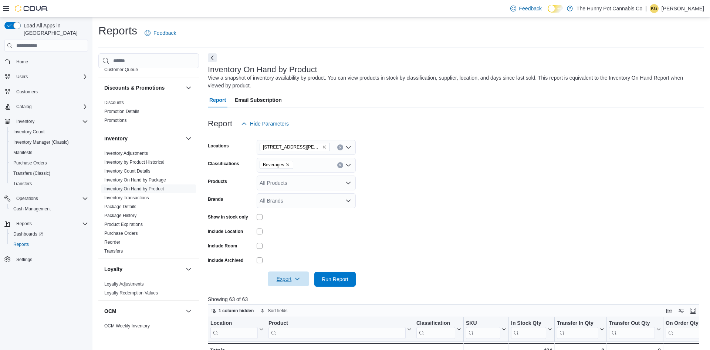 This screenshot has height=350, width=710. Describe the element at coordinates (684, 329) in the screenshot. I see `div: On Order Qty` at that location.